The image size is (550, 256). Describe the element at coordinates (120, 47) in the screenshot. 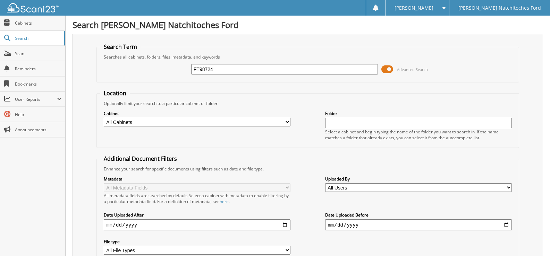

I see `legend: Search Term` at that location.